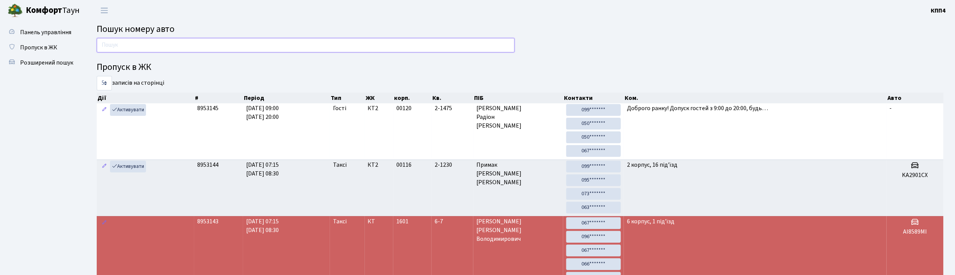 Image resolution: width=955 pixels, height=275 pixels. I want to click on span: 8953144, so click(208, 165).